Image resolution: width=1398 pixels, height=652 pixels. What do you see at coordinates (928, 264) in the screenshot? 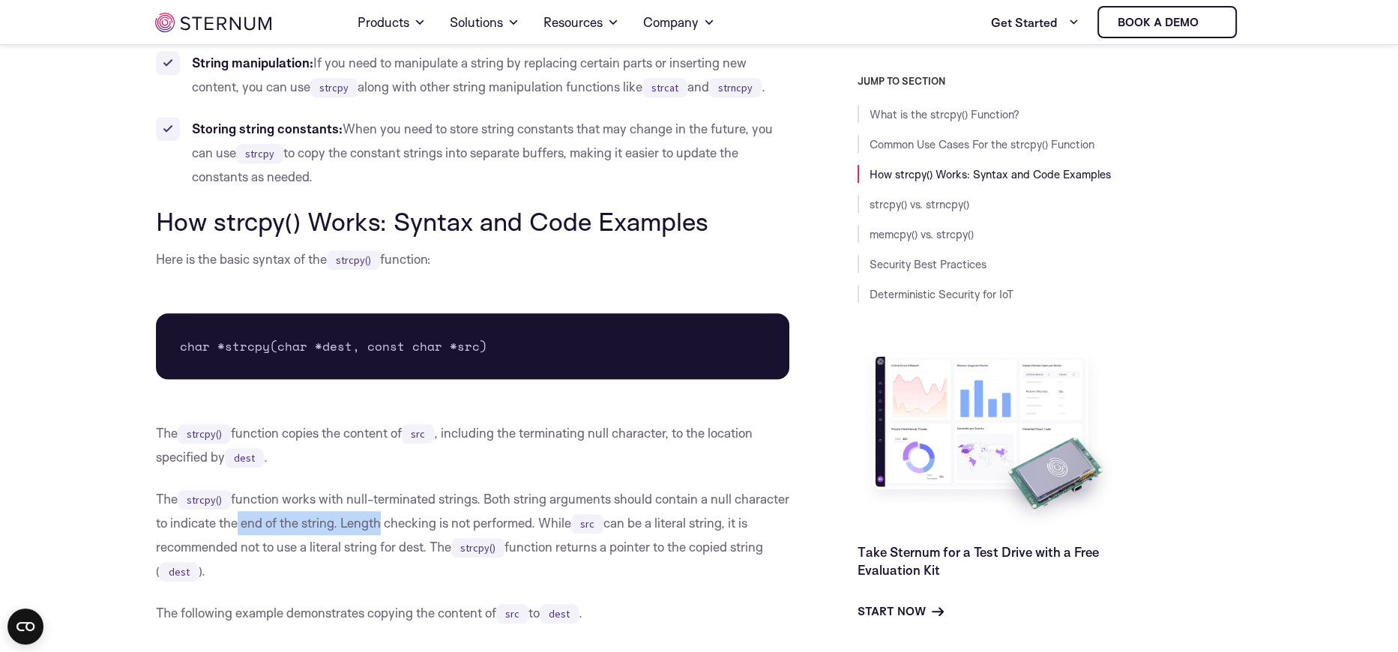
I see `a: Security Best Practices` at bounding box center [928, 264].